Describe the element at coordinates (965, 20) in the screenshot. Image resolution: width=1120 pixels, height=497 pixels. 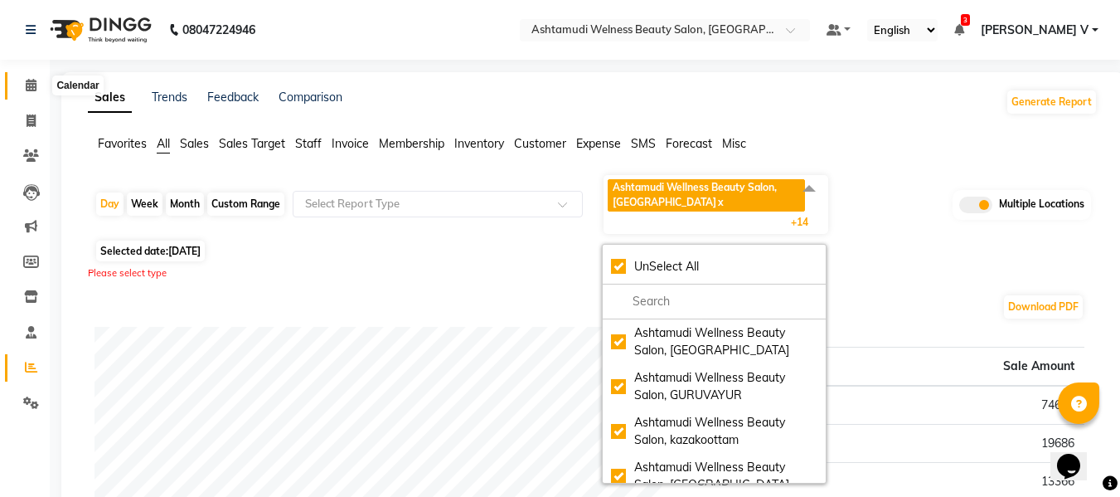
I see `span: 3` at that location.